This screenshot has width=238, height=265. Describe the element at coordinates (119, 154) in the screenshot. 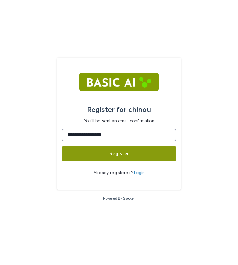

I see `button: Register` at that location.